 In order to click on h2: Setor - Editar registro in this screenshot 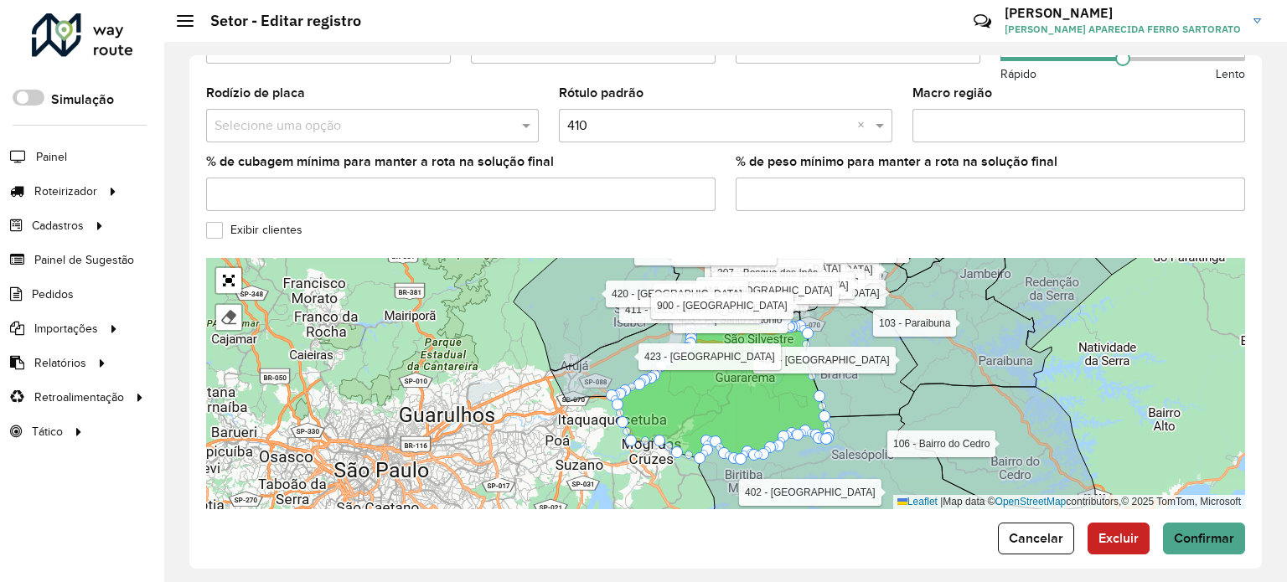, I will do `click(277, 21)`.